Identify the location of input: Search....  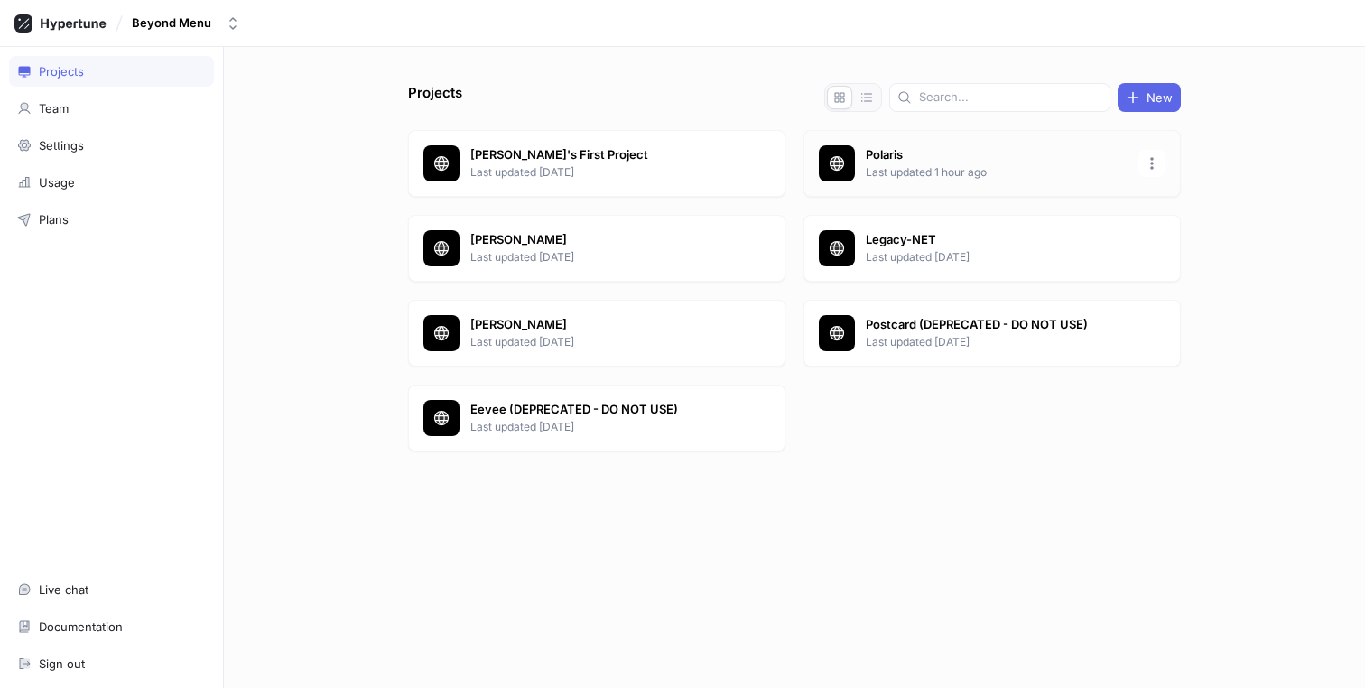
(1011, 98).